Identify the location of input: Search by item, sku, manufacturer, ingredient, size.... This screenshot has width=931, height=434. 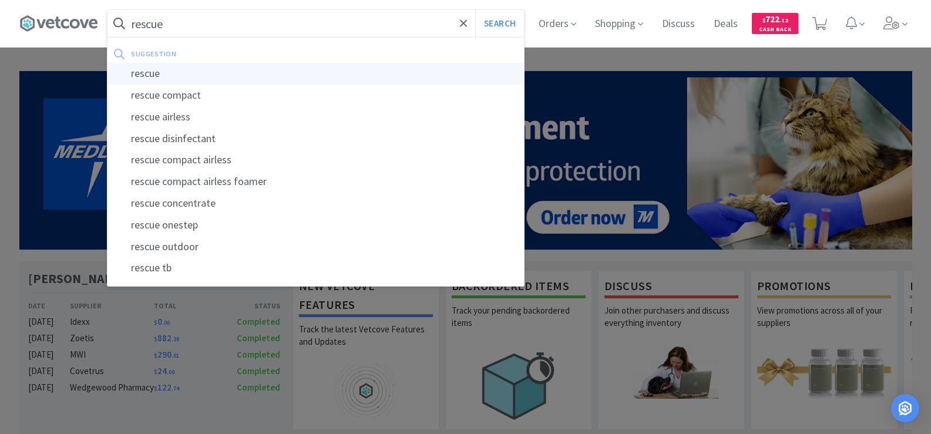
(315, 23).